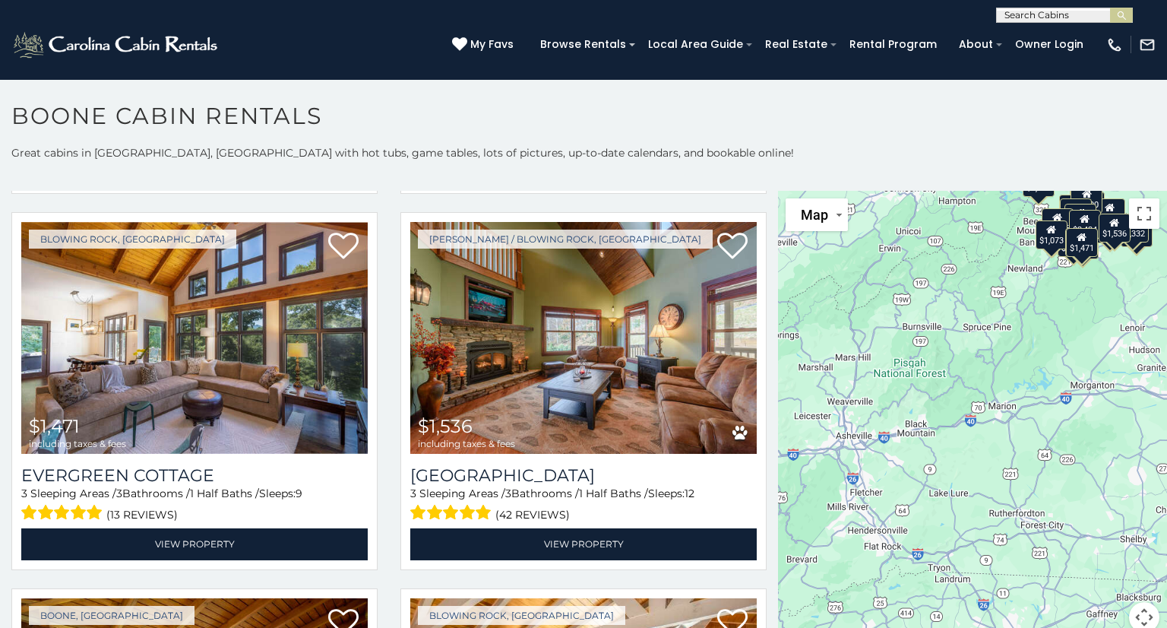 The height and width of the screenshot is (628, 1167). I want to click on a: Owner Login, so click(1050, 44).